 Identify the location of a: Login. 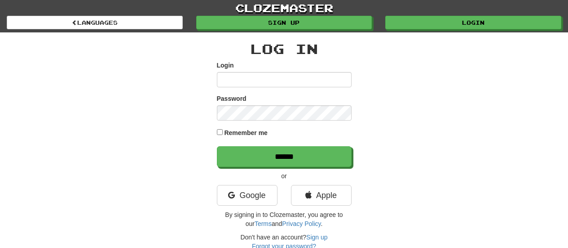
(474, 22).